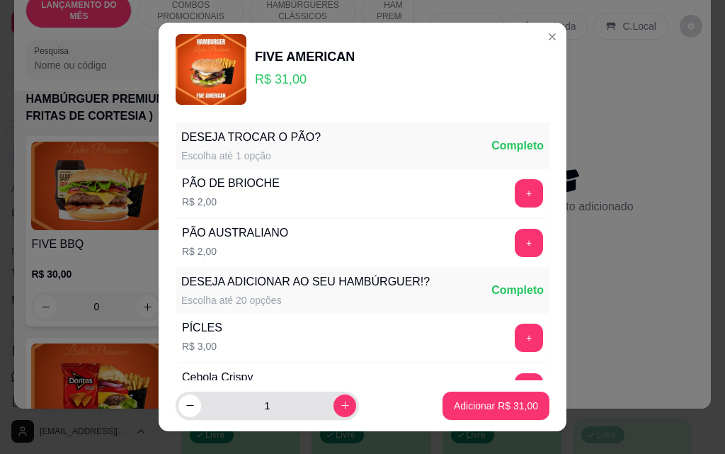  I want to click on div: PÃO DE BRIOCHE, so click(231, 183).